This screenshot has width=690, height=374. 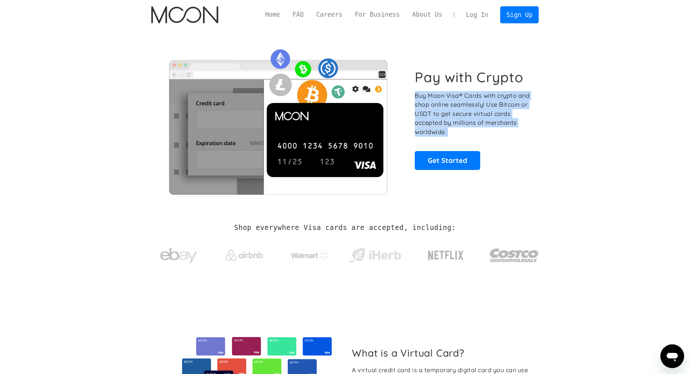 I want to click on p: Buy Moon Visa® Cards with crypto and shop online seamlessly! Use Bitcoin or USDT to get secure vi..., so click(x=472, y=114).